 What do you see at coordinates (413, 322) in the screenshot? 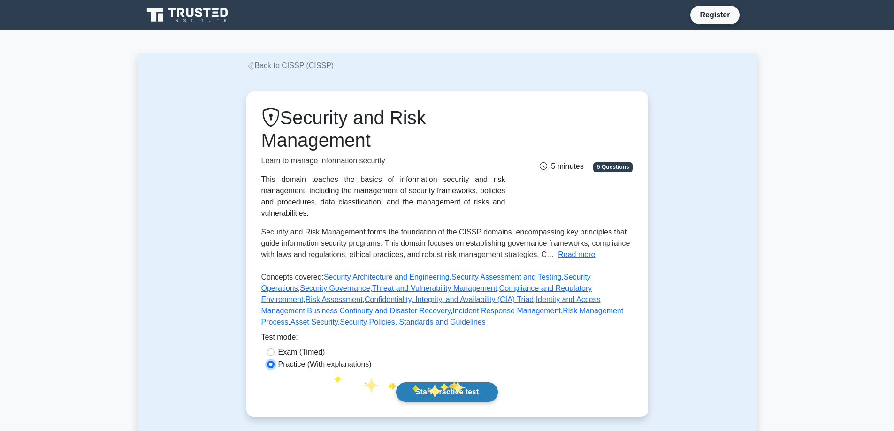
I see `a: Security Policies, Standards and Guidelines` at bounding box center [413, 322].